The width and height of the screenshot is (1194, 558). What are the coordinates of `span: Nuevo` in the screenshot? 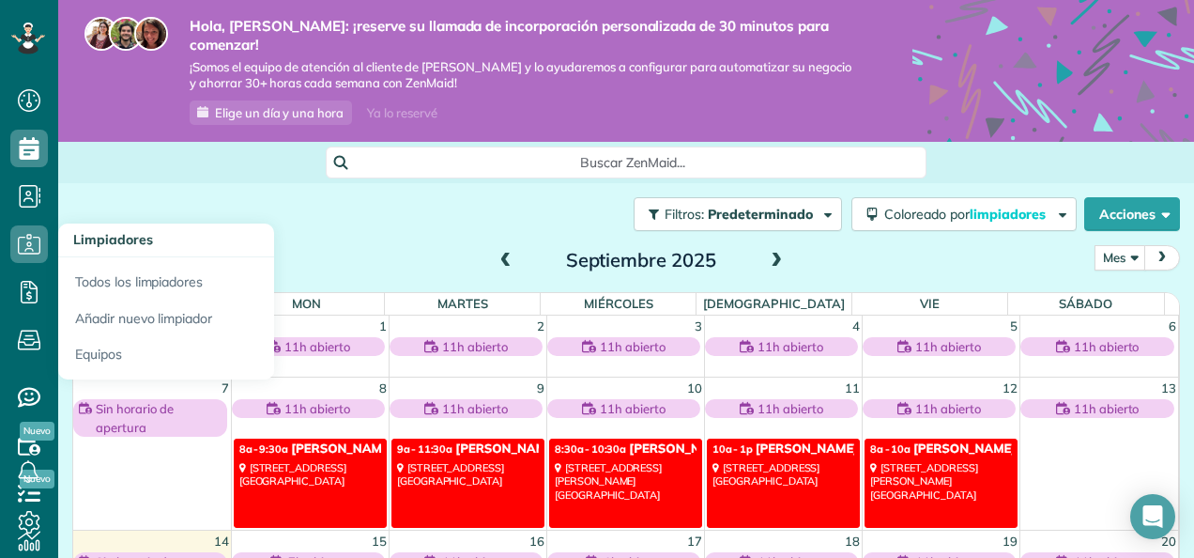 It's located at (37, 431).